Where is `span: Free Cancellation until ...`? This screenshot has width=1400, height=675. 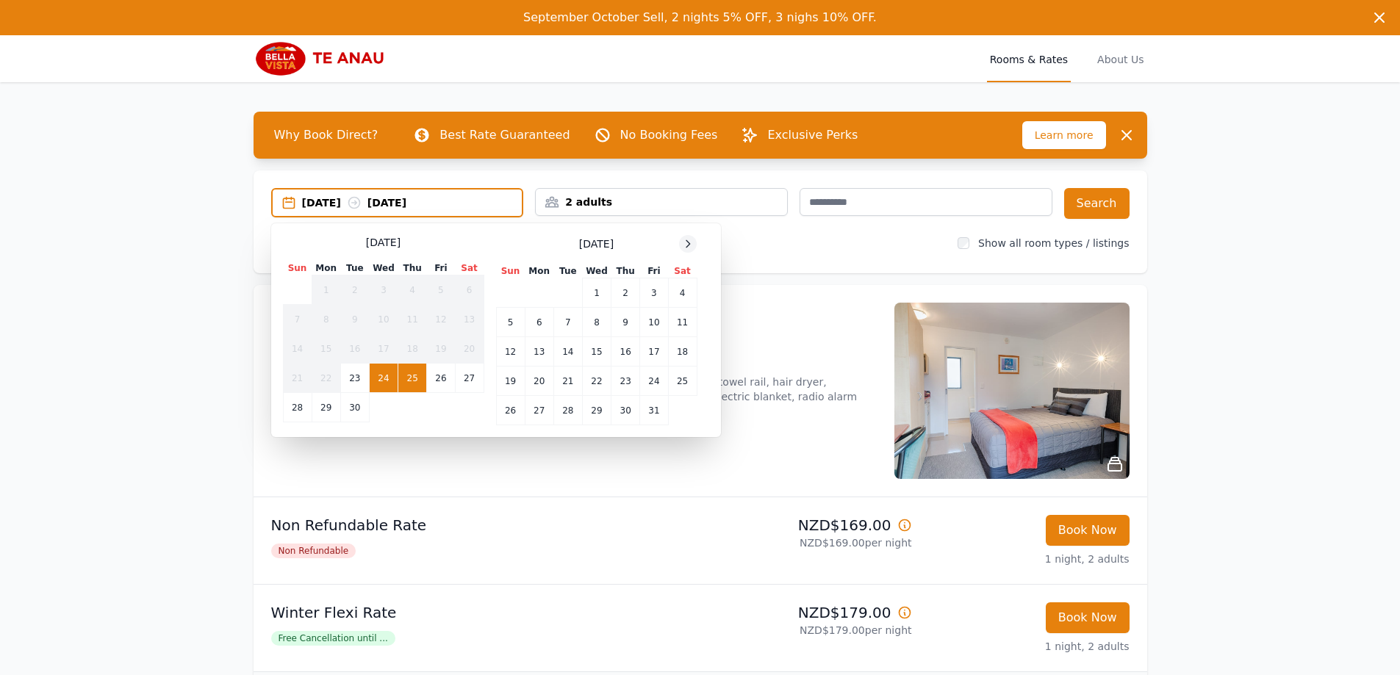
span: Free Cancellation until ... is located at coordinates (333, 639).